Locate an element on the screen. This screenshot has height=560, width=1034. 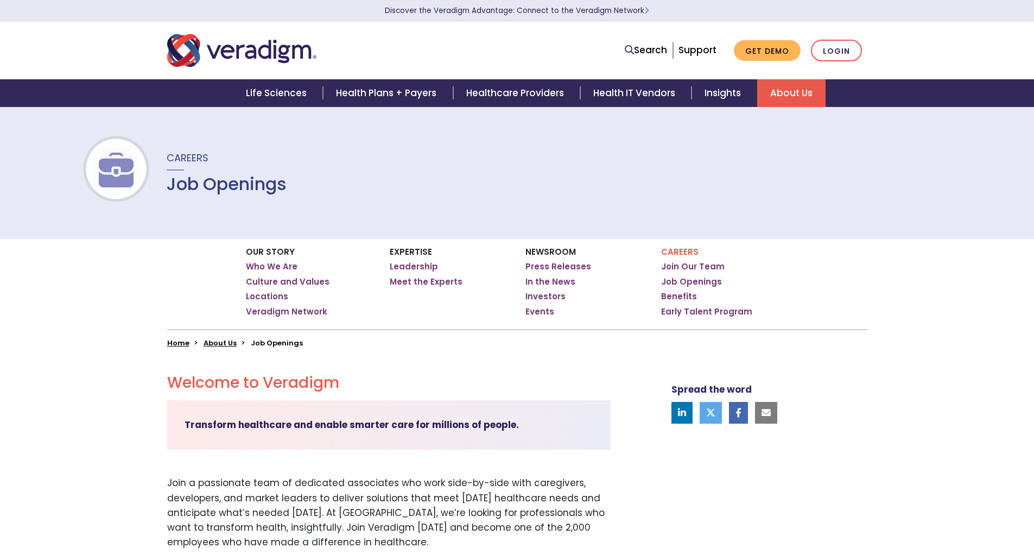
h2: Welcome to Veradigm is located at coordinates (389, 383).